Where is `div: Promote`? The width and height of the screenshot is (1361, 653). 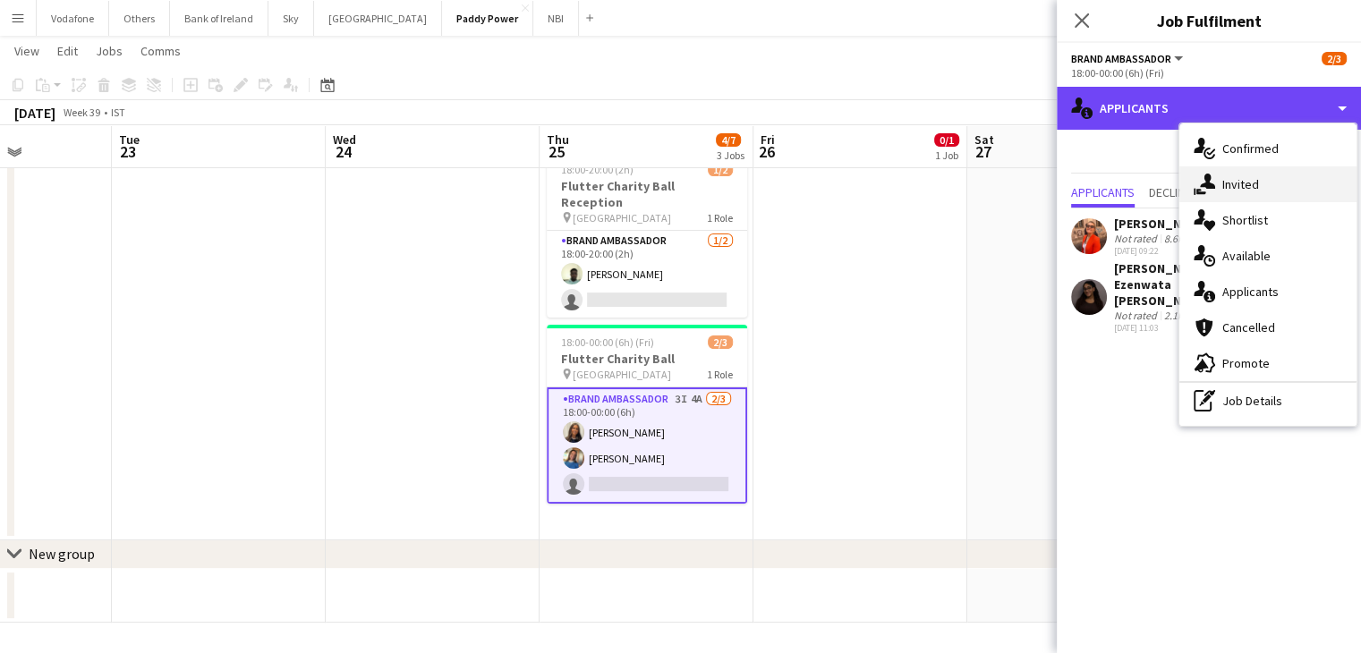
div: Promote is located at coordinates (1268, 363).